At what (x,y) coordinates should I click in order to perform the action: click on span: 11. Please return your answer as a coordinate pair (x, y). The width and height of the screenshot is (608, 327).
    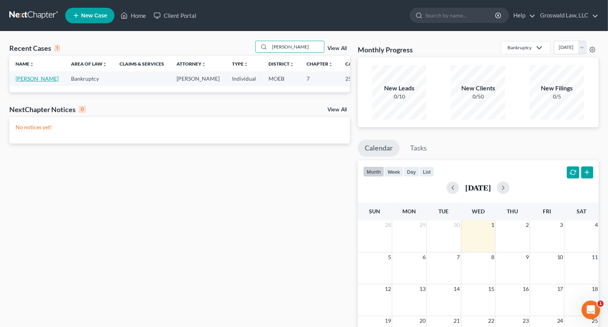
    Looking at the image, I should click on (595, 257).